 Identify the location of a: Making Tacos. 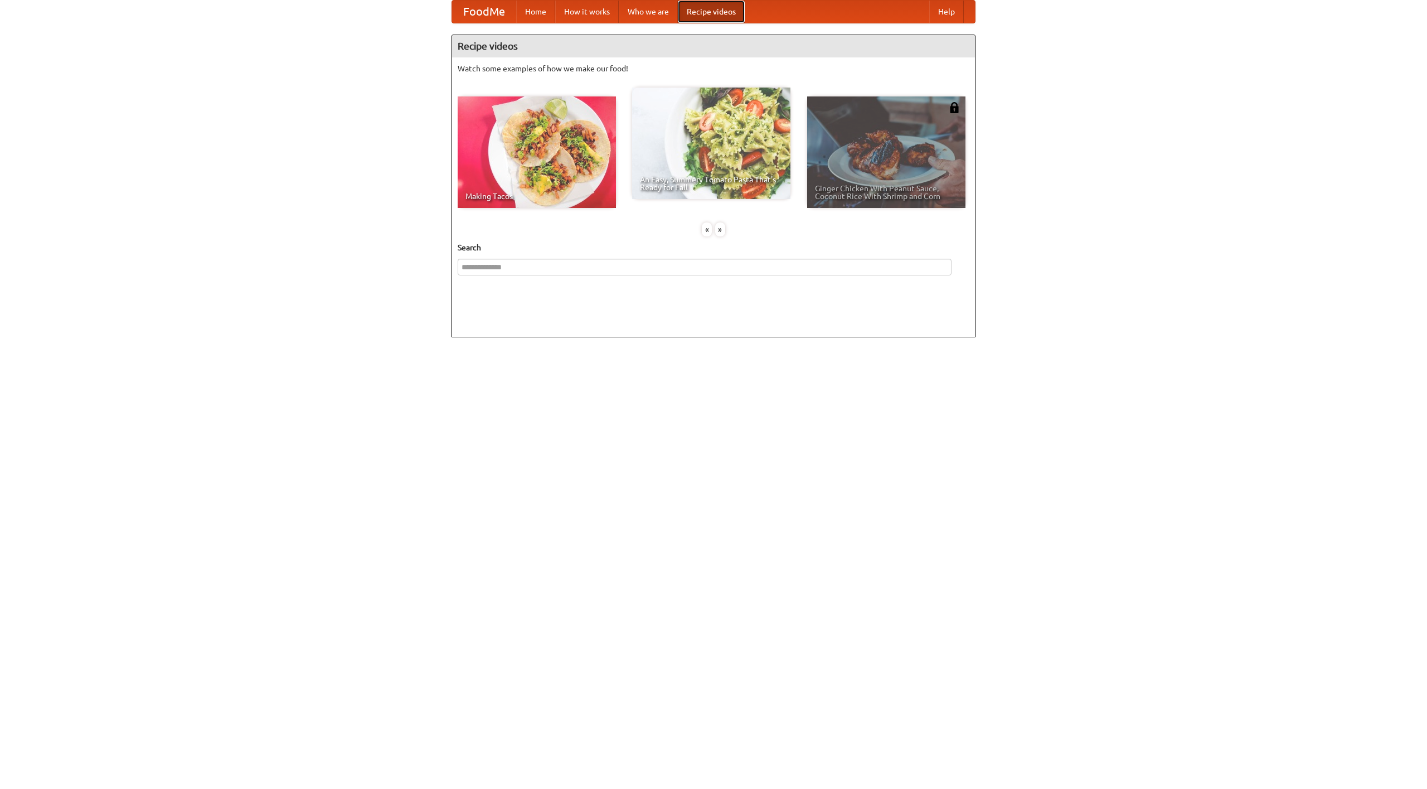
(537, 152).